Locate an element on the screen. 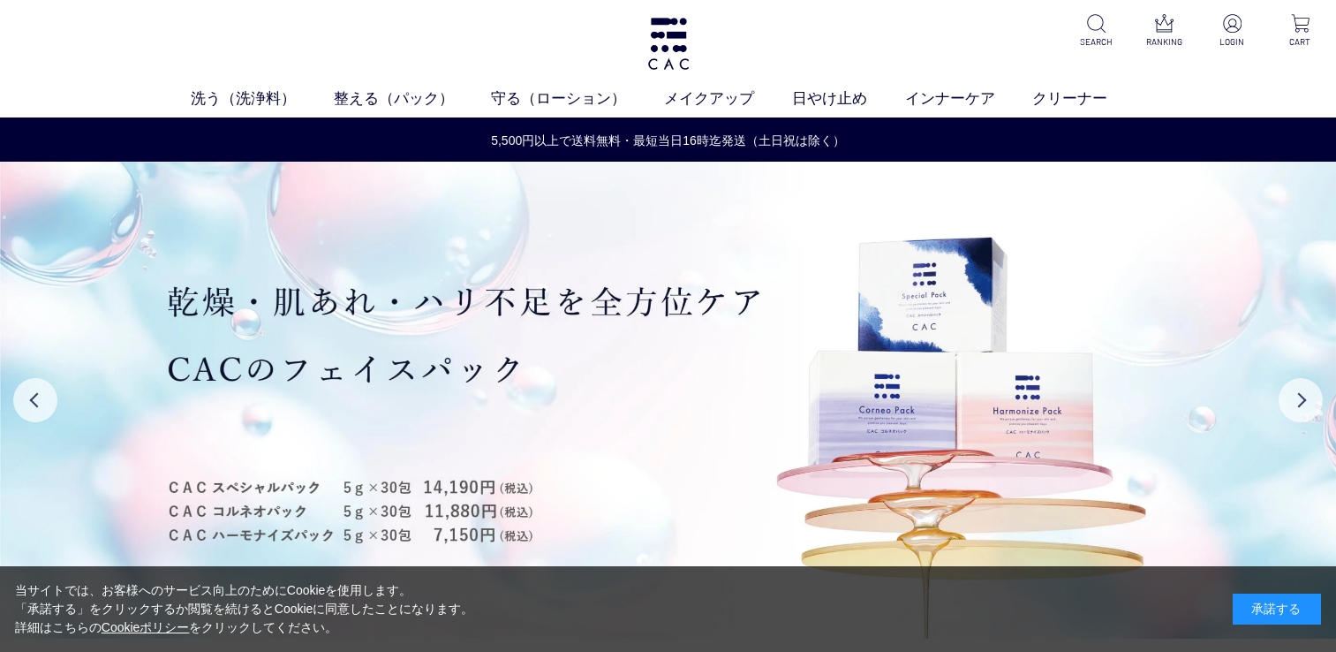 The image size is (1336, 652). a: LOGIN is located at coordinates (1232, 31).